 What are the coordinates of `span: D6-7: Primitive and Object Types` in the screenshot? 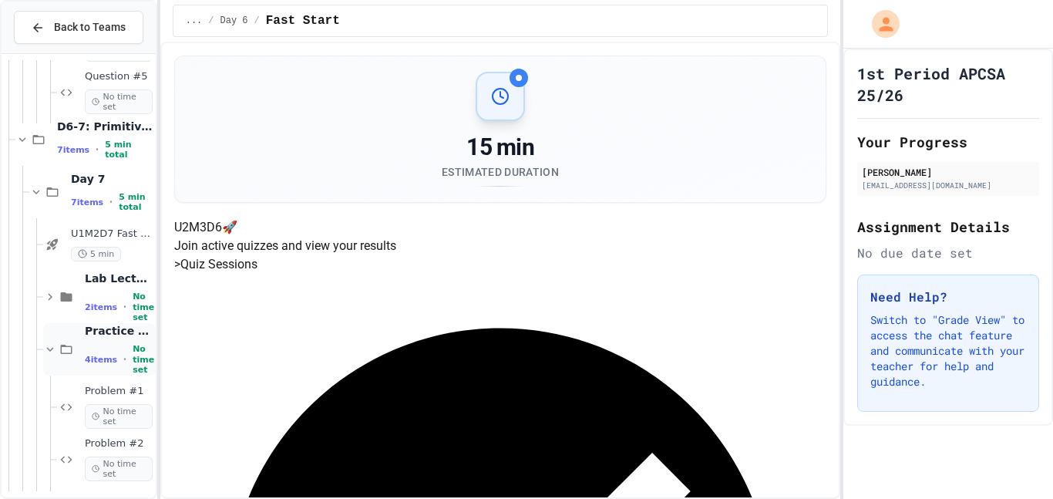 It's located at (105, 126).